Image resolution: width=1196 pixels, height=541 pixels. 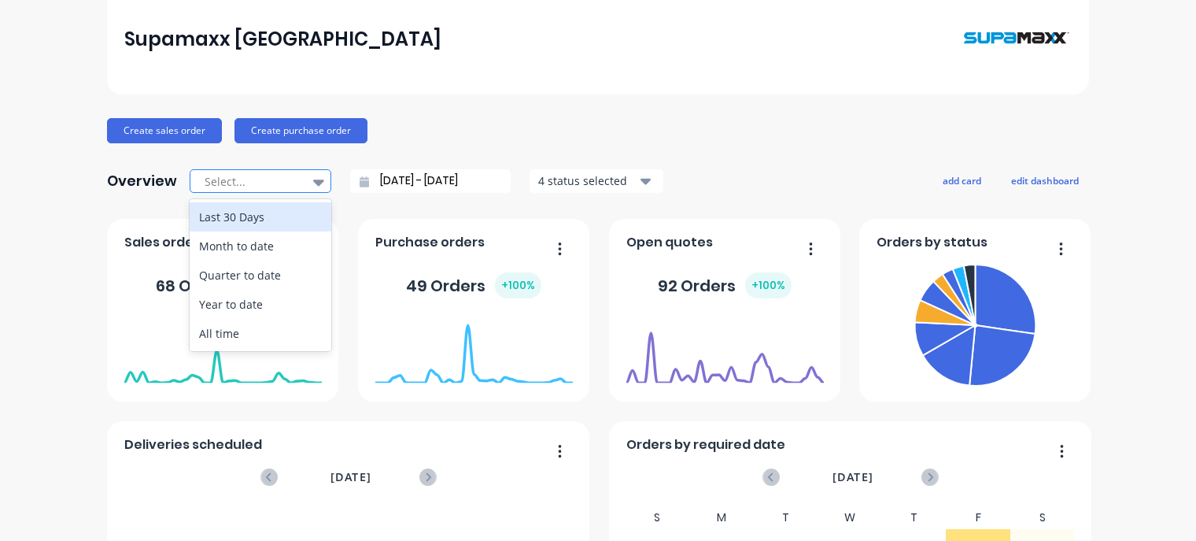 I want to click on button: Create purchase order, so click(x=301, y=131).